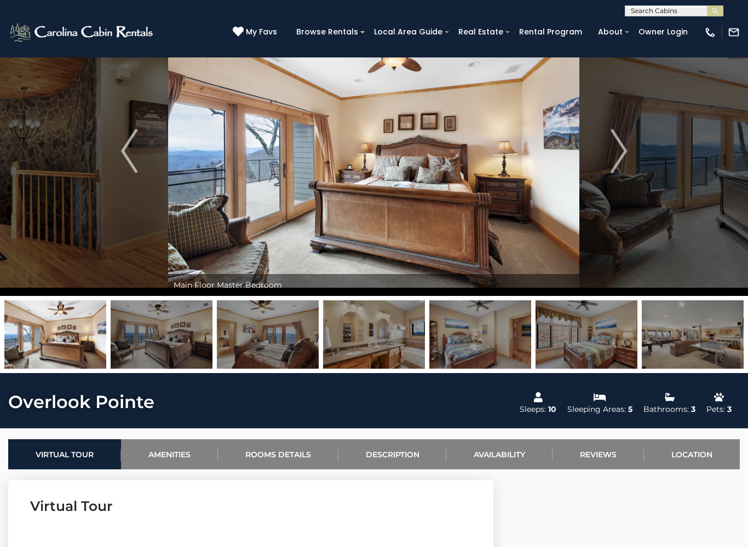  What do you see at coordinates (550, 32) in the screenshot?
I see `a: Rental Program` at bounding box center [550, 32].